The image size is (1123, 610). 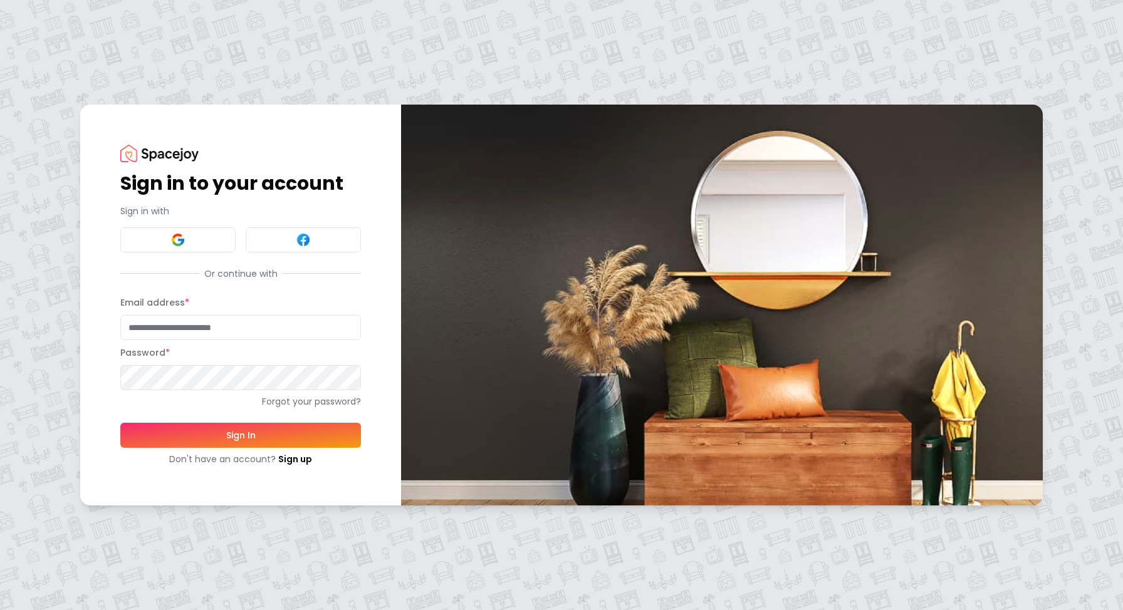 What do you see at coordinates (241, 274) in the screenshot?
I see `span: Or continue with` at bounding box center [241, 274].